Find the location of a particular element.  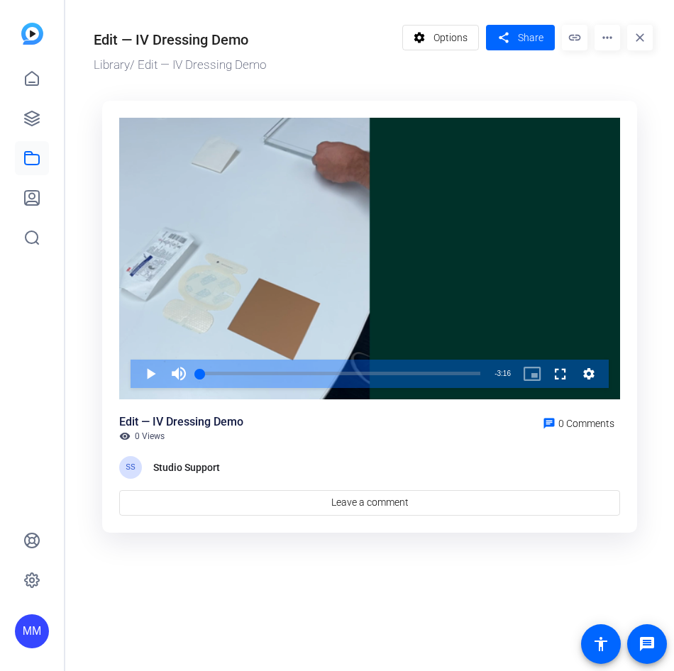

button: Share is located at coordinates (520, 38).